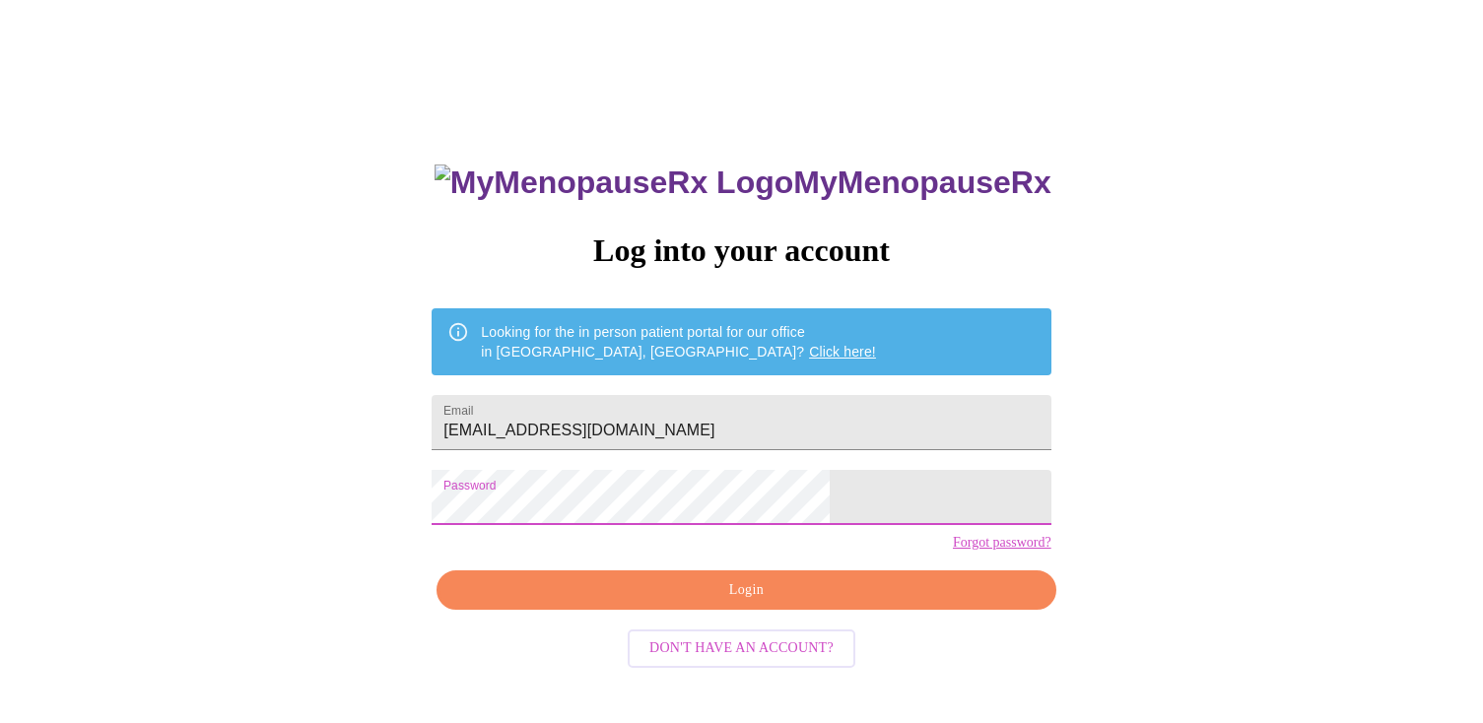 The image size is (1483, 723). I want to click on a: Click here!, so click(843, 352).